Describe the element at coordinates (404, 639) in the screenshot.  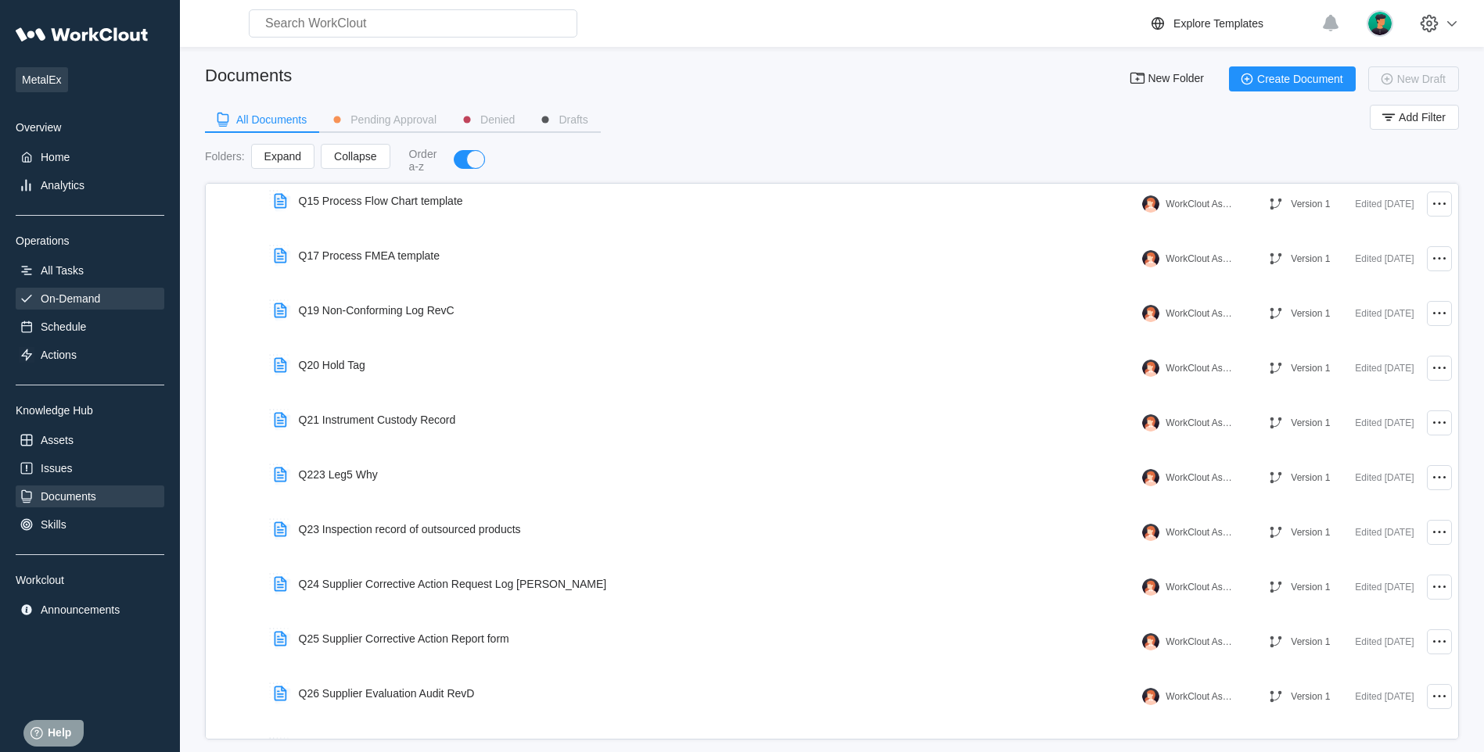
I see `div: Q25 Supplier Corrective Action Report form` at that location.